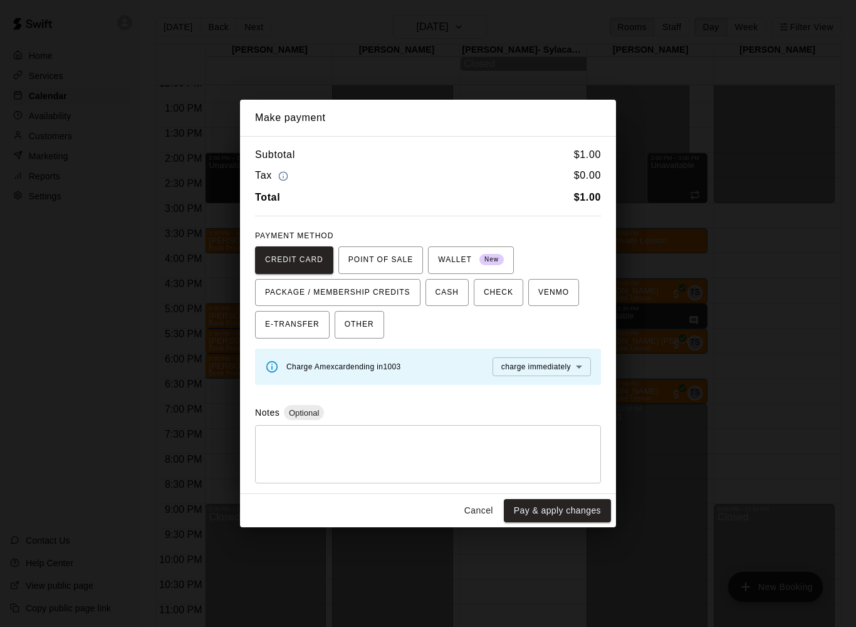  I want to click on span: CHECK, so click(498, 293).